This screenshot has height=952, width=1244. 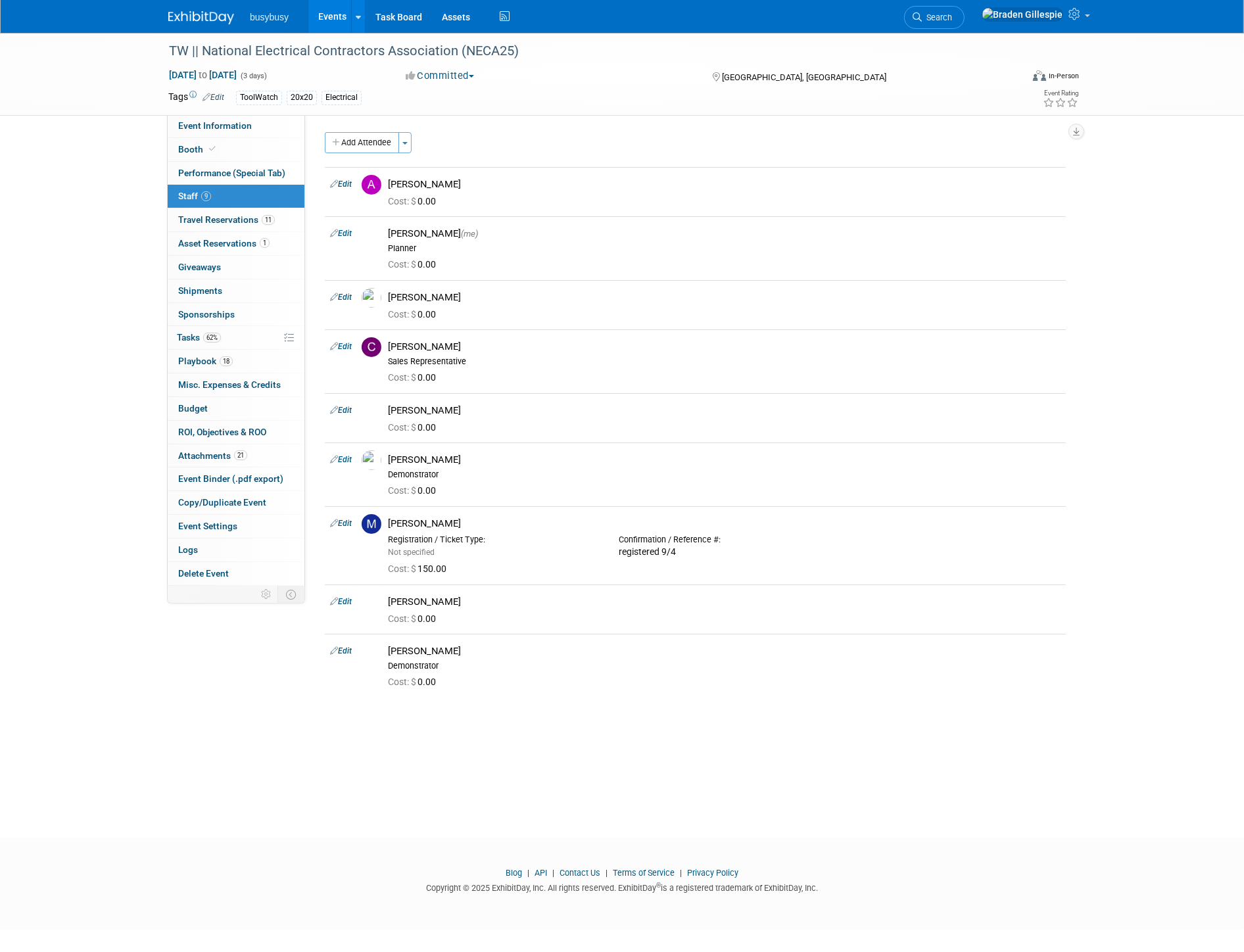 I want to click on span: Delete Event, so click(x=203, y=573).